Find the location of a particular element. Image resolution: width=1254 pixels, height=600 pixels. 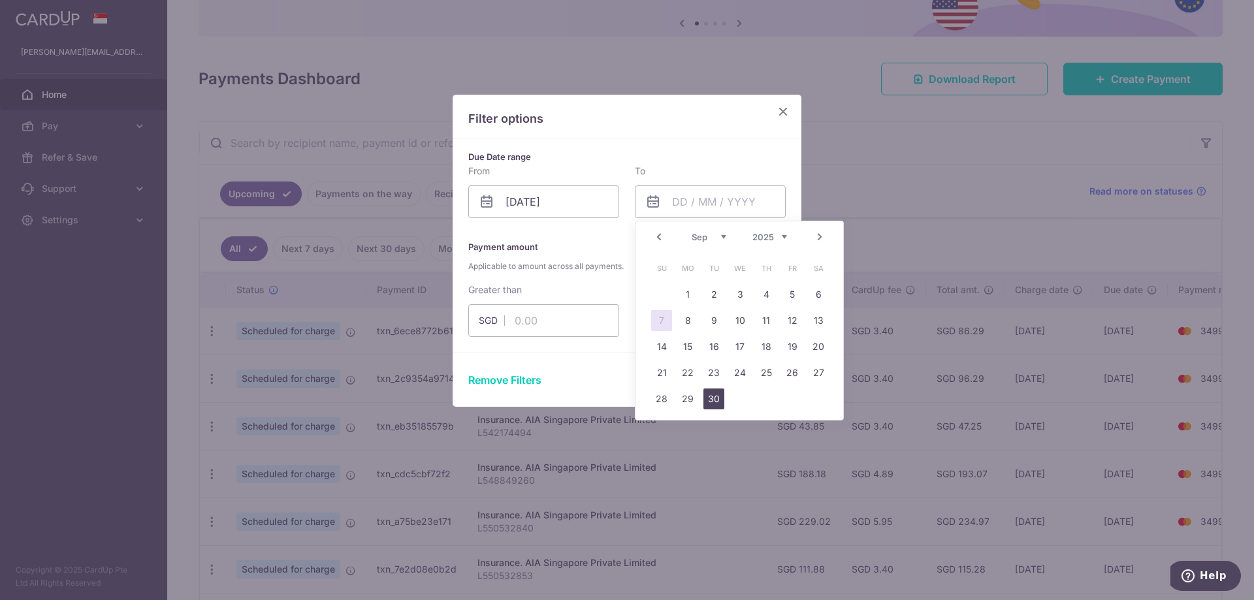

a: 20 is located at coordinates (818, 347).